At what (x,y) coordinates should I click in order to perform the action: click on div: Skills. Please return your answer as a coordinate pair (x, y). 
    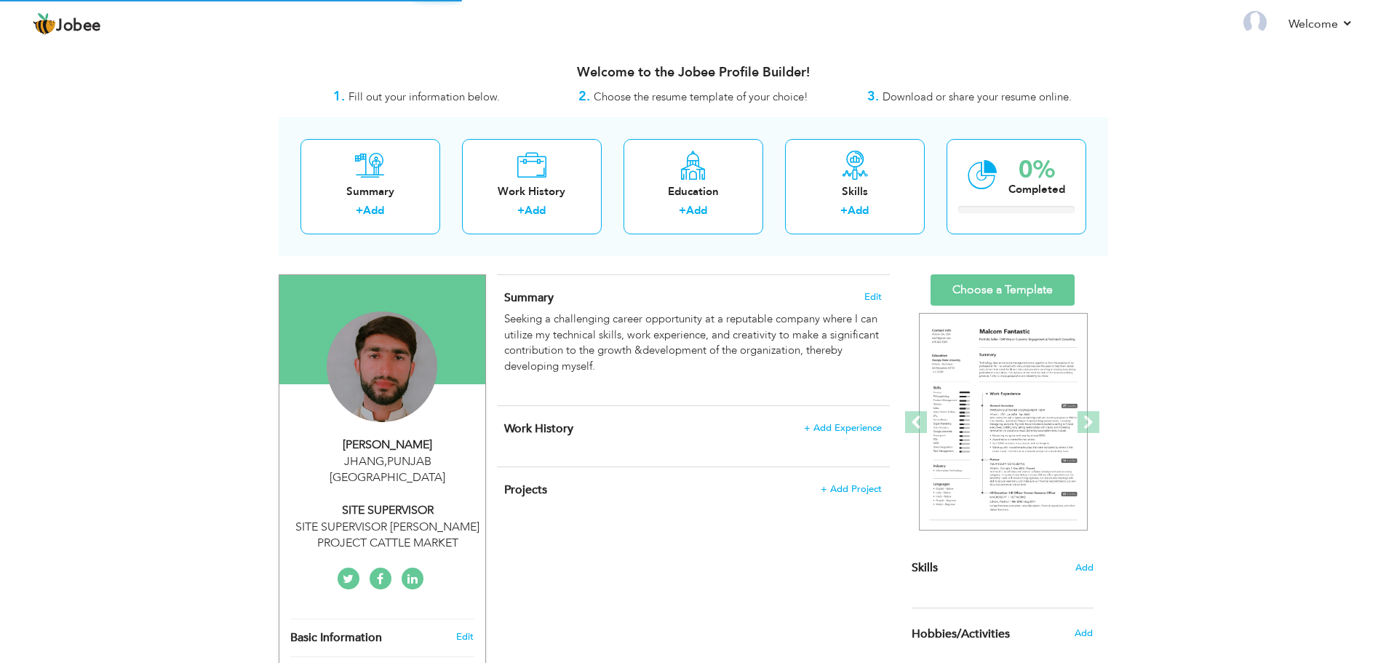
    Looking at the image, I should click on (855, 191).